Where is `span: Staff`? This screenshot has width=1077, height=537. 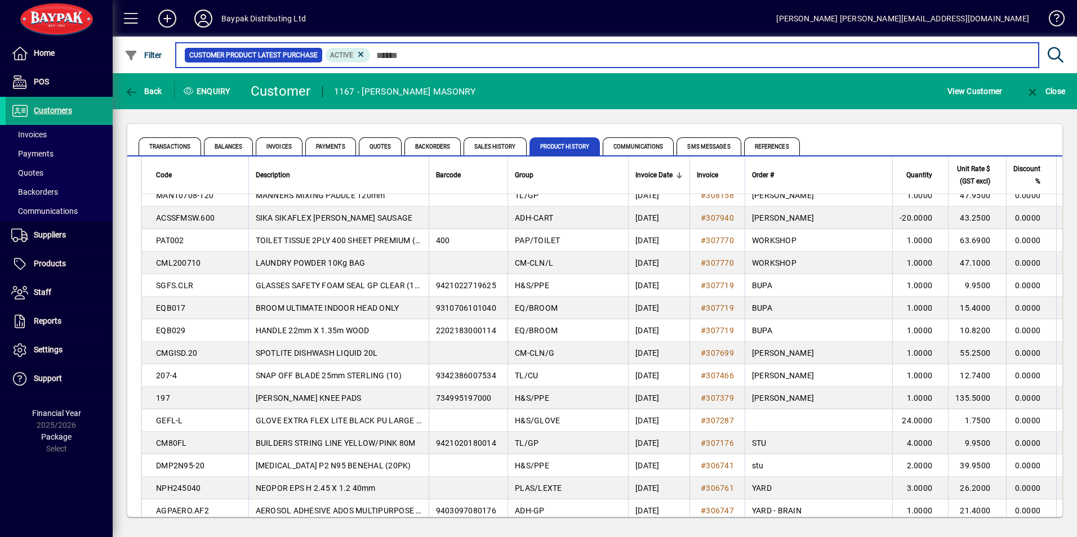
span: Staff is located at coordinates (42, 292).